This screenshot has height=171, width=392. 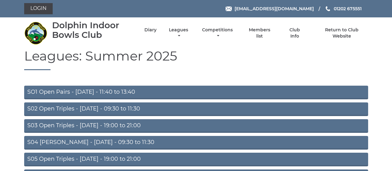 I want to click on h1: Leagues: Summer 2025, so click(x=196, y=59).